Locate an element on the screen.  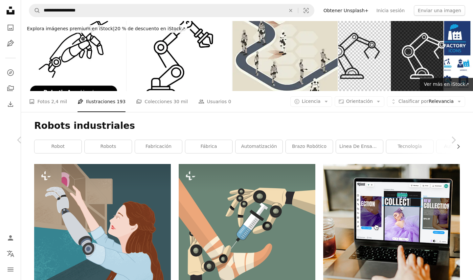
span: 30 mil is located at coordinates (180, 101).